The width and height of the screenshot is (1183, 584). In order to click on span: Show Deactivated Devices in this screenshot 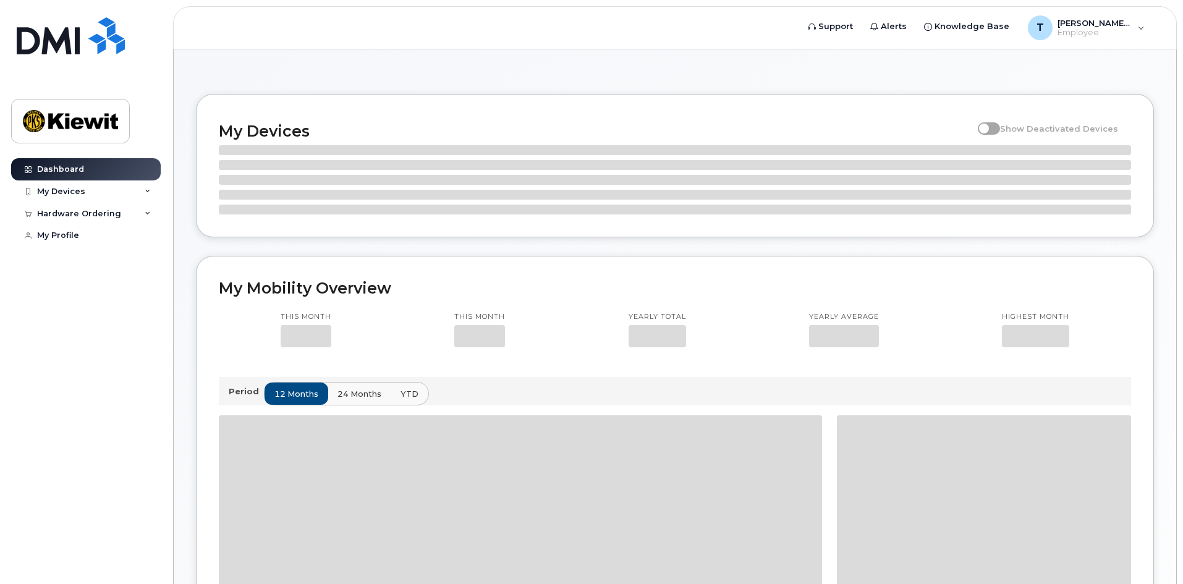, I will do `click(1059, 129)`.